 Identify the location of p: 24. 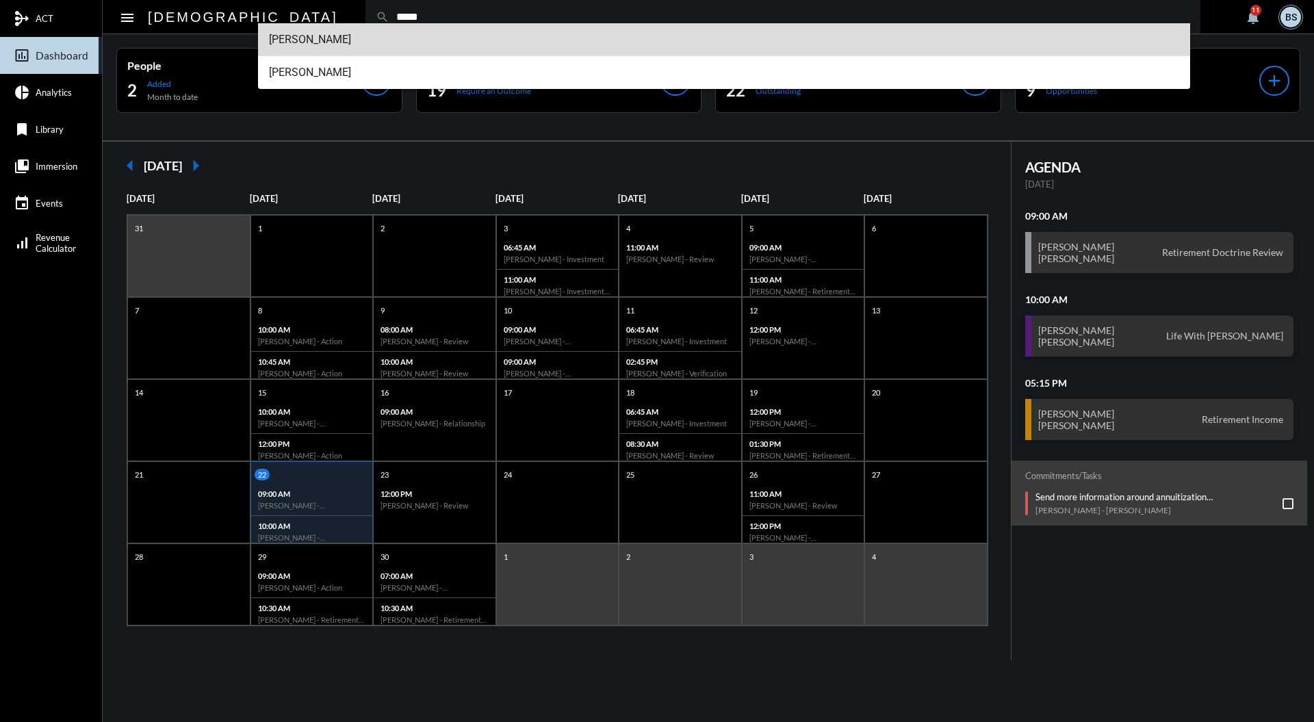
(508, 474).